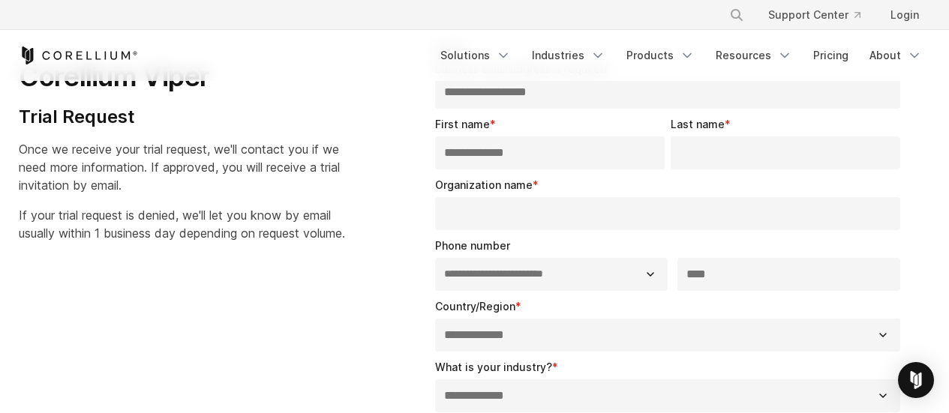 This screenshot has height=413, width=949. Describe the element at coordinates (660, 56) in the screenshot. I see `a: Products` at that location.